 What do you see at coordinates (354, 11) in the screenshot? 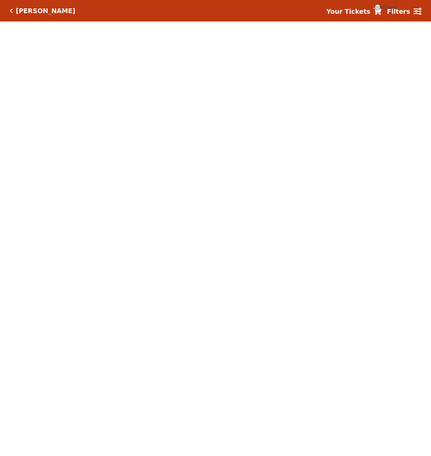
I see `a: Your Tickets {{cartCount}}` at bounding box center [354, 11].